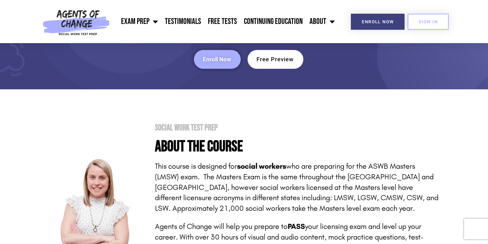 The image size is (488, 244). I want to click on a: Continuing Education, so click(273, 22).